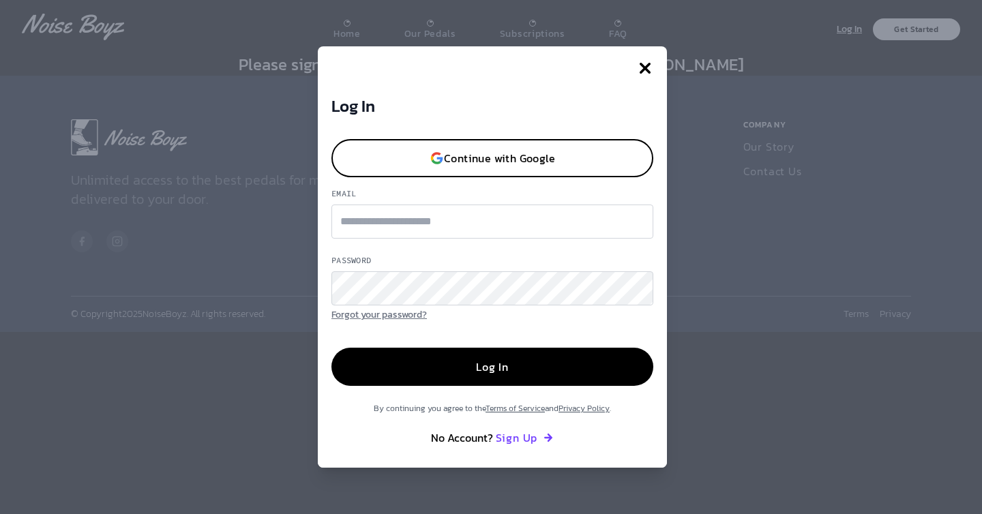  I want to click on button: Log In, so click(492, 367).